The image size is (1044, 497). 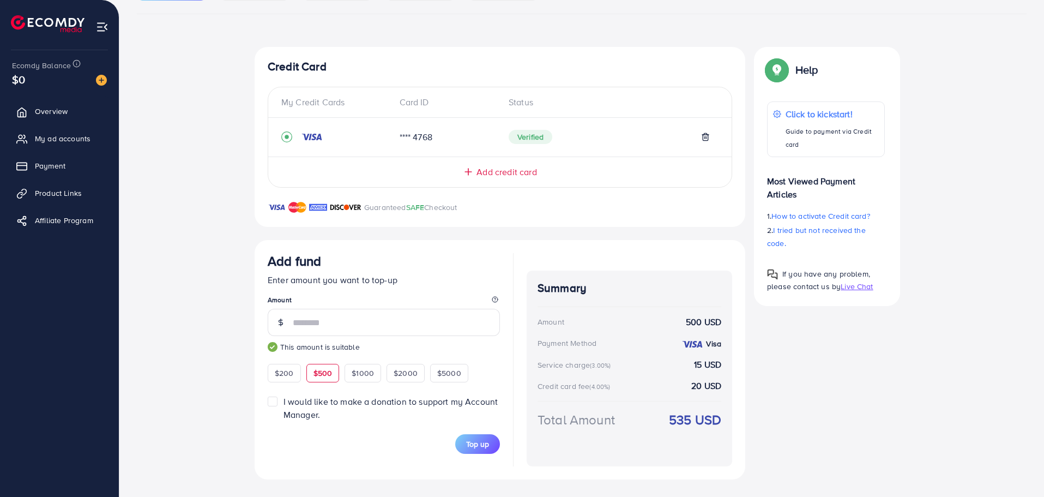 What do you see at coordinates (478, 444) in the screenshot?
I see `span: Top up` at bounding box center [478, 444].